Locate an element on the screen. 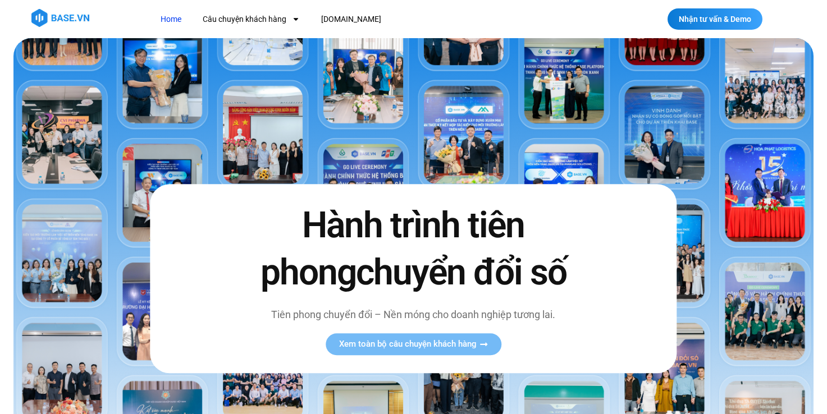 This screenshot has width=827, height=414. a: Xem toàn bộ câu chuyện khách hàng is located at coordinates (413, 344).